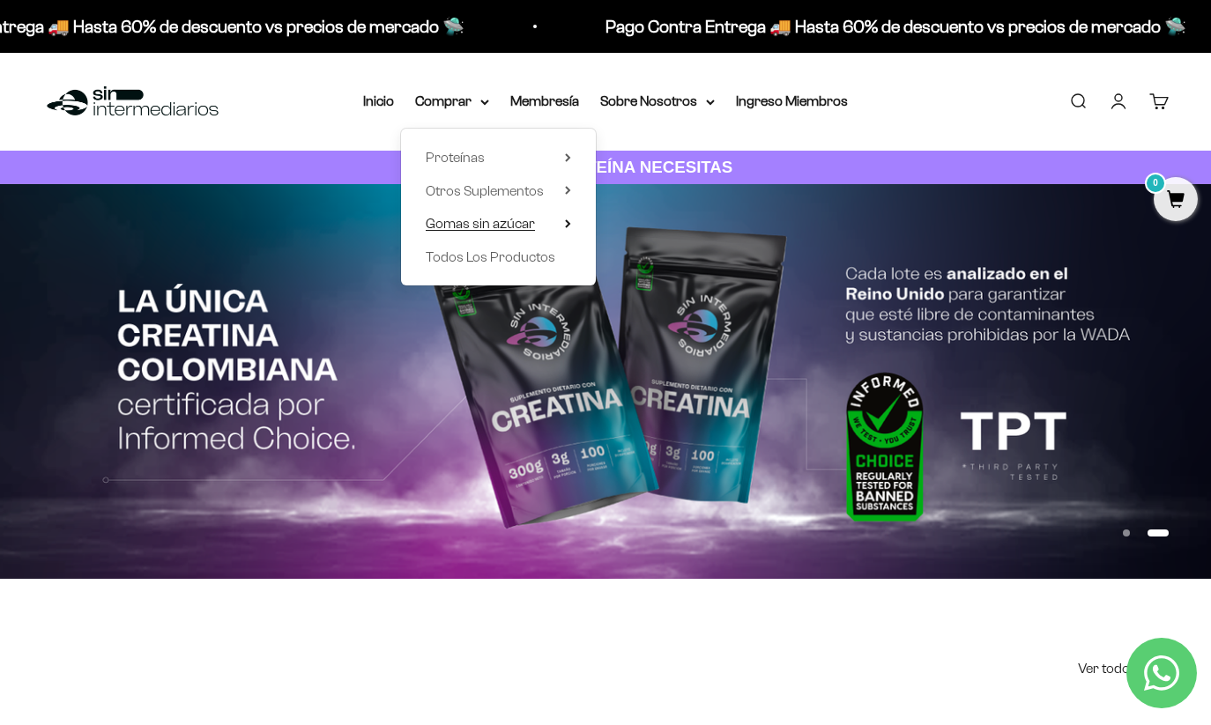 The image size is (1211, 725). I want to click on span: Gomas sin azúcar, so click(480, 223).